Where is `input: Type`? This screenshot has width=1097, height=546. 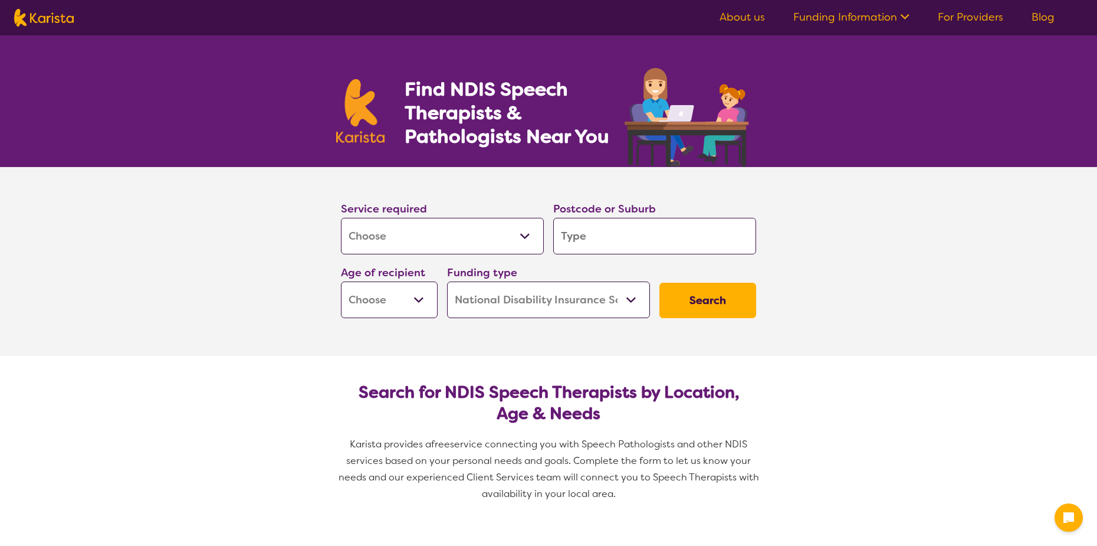
input: Type is located at coordinates (655, 236).